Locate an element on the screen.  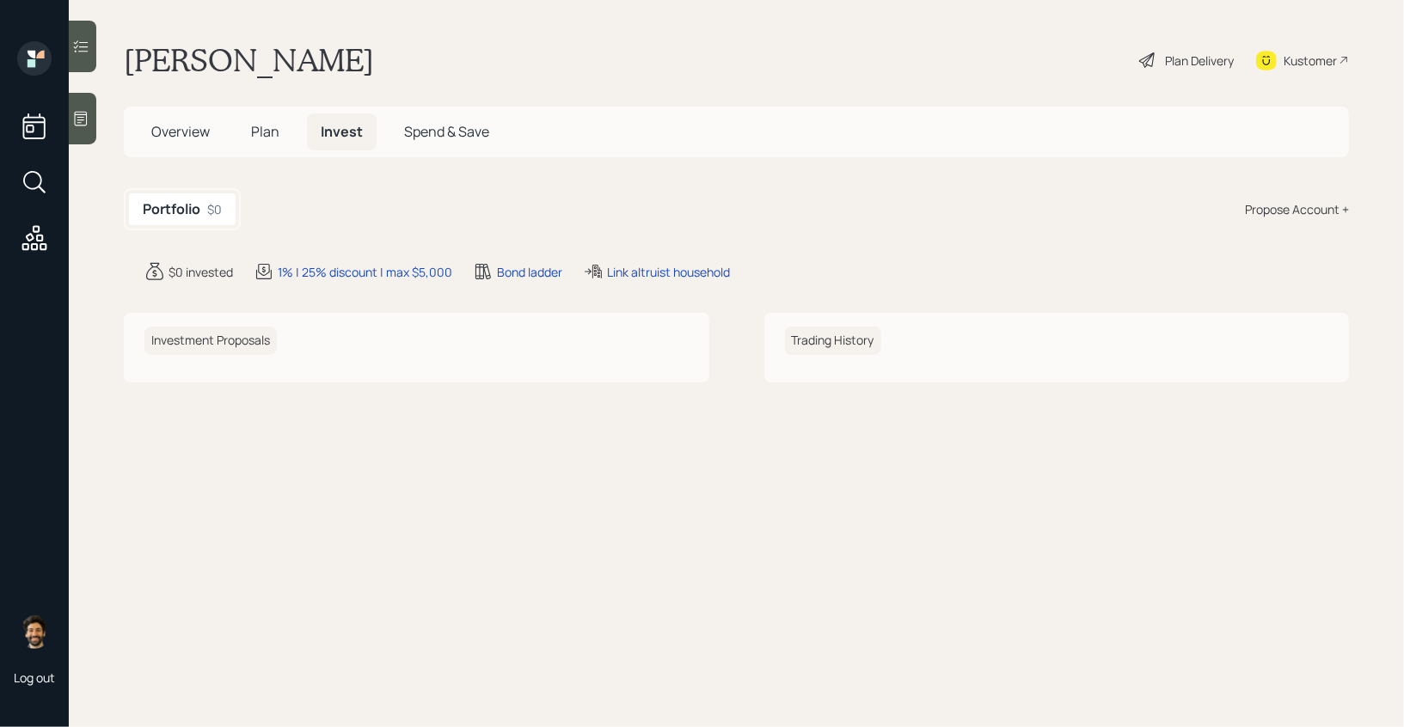
div: $0 is located at coordinates (214, 209).